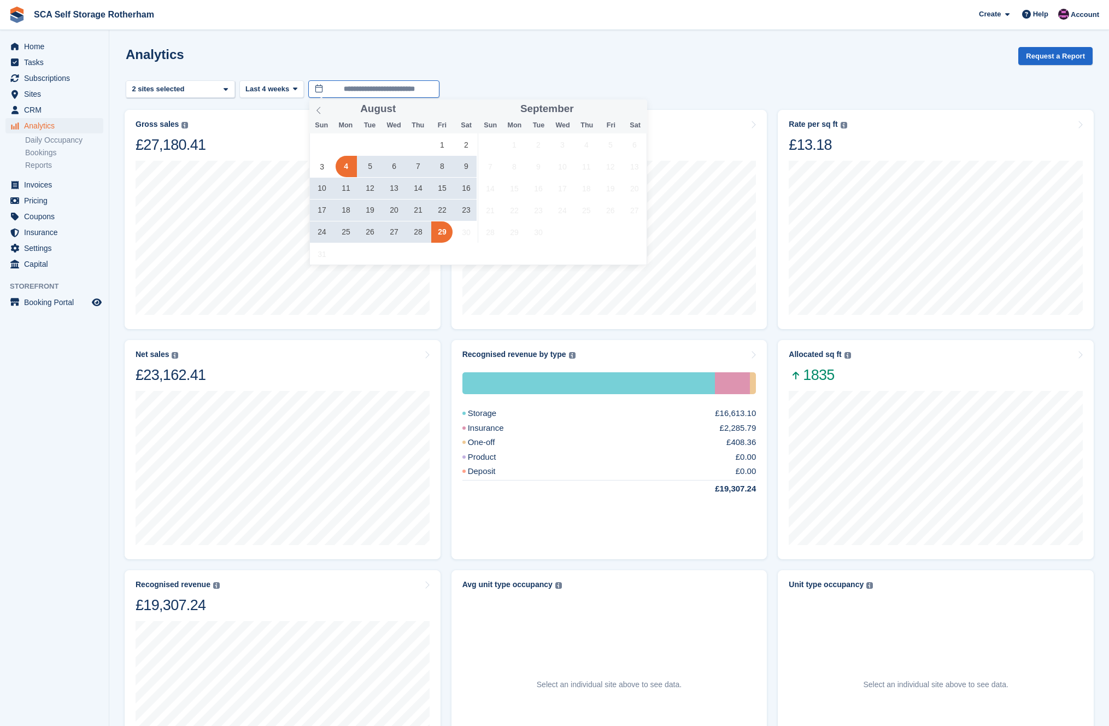 The height and width of the screenshot is (726, 1109). I want to click on span: August 16, 2025, so click(466, 188).